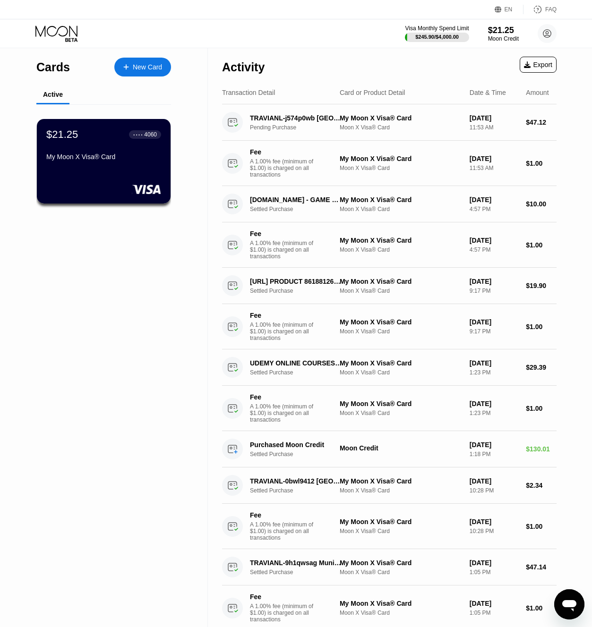 This screenshot has width=592, height=627. Describe the element at coordinates (503, 30) in the screenshot. I see `div: $21.25` at that location.